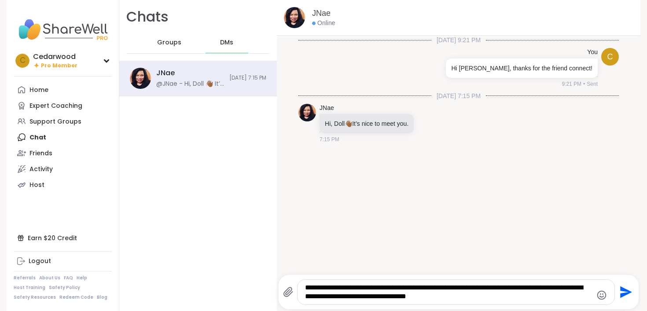 This screenshot has height=311, width=647. Describe the element at coordinates (449, 292) in the screenshot. I see `textarea: Type your message` at that location.